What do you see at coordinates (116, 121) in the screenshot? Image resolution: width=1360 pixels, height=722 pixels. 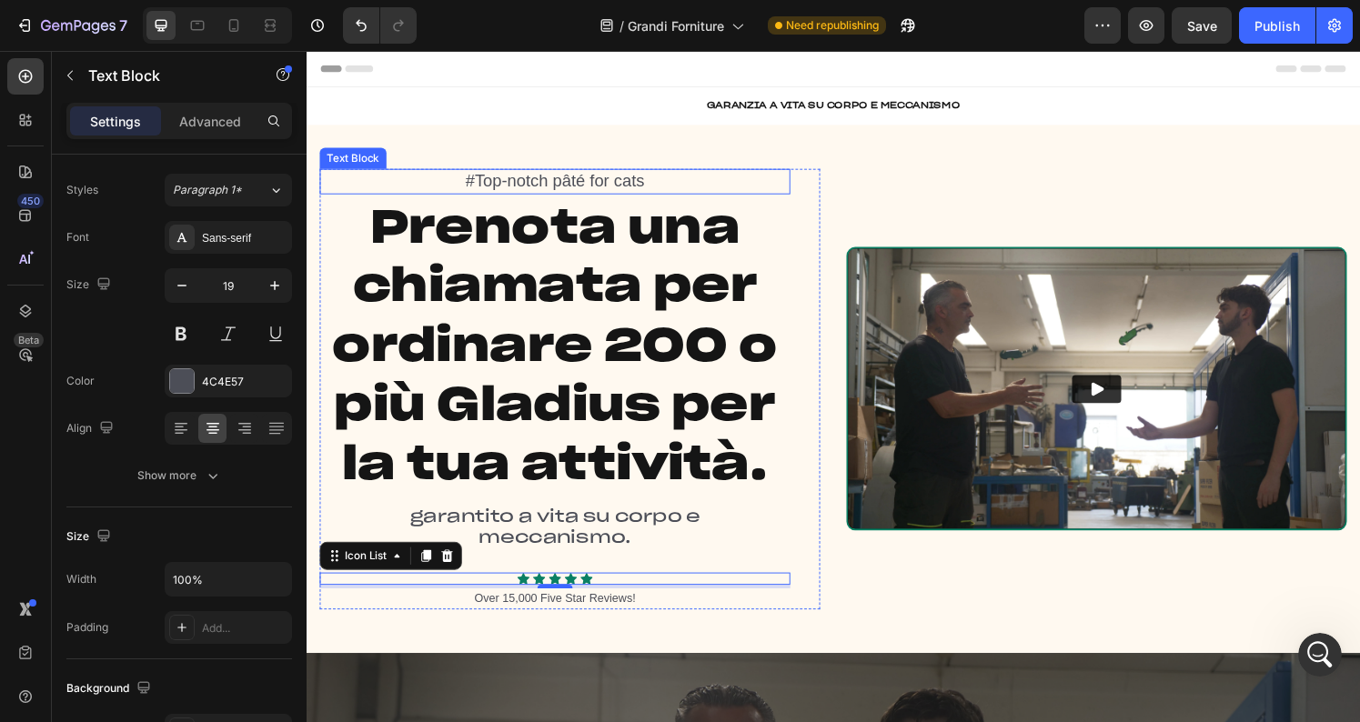 I see `p: Settings` at bounding box center [116, 121].